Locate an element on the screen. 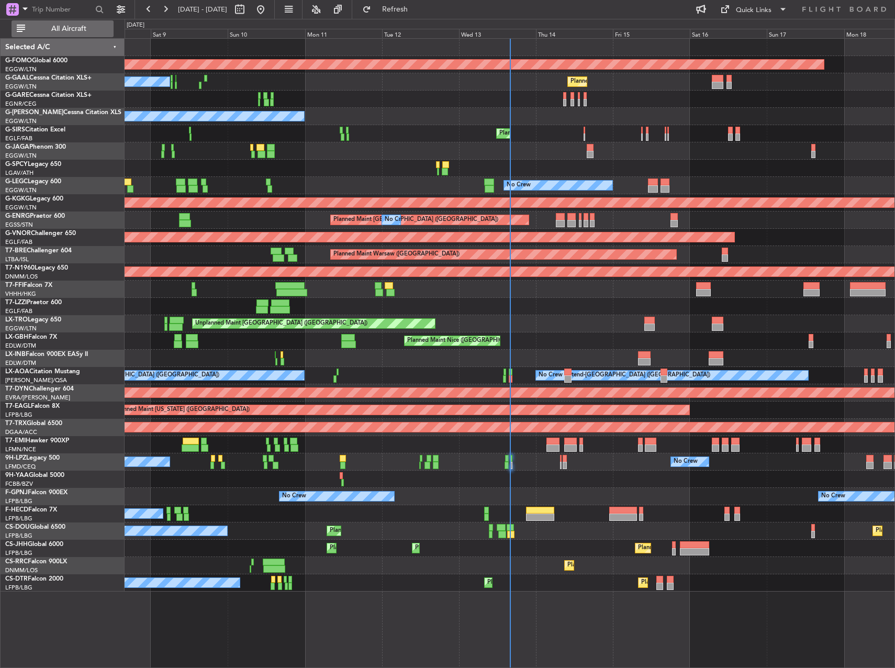 This screenshot has height=668, width=895. div: Planned Maint Sofia is located at coordinates (514, 582).